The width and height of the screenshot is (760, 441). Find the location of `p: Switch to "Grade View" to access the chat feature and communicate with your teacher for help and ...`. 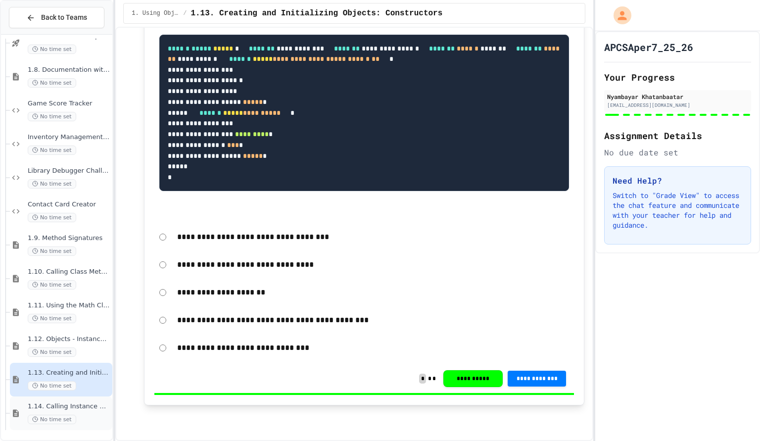

p: Switch to "Grade View" to access the chat feature and communicate with your teacher for help and ... is located at coordinates (678, 210).